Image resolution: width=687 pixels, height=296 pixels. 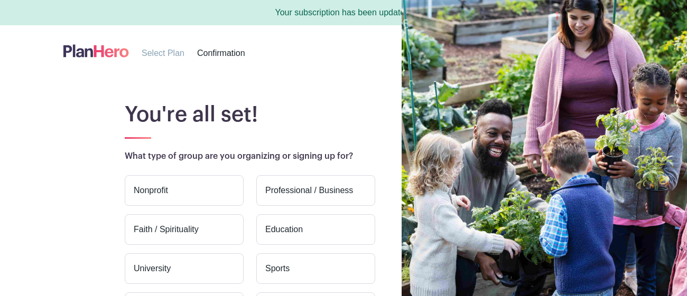 What do you see at coordinates (315, 269) in the screenshot?
I see `label: Sports` at bounding box center [315, 269].